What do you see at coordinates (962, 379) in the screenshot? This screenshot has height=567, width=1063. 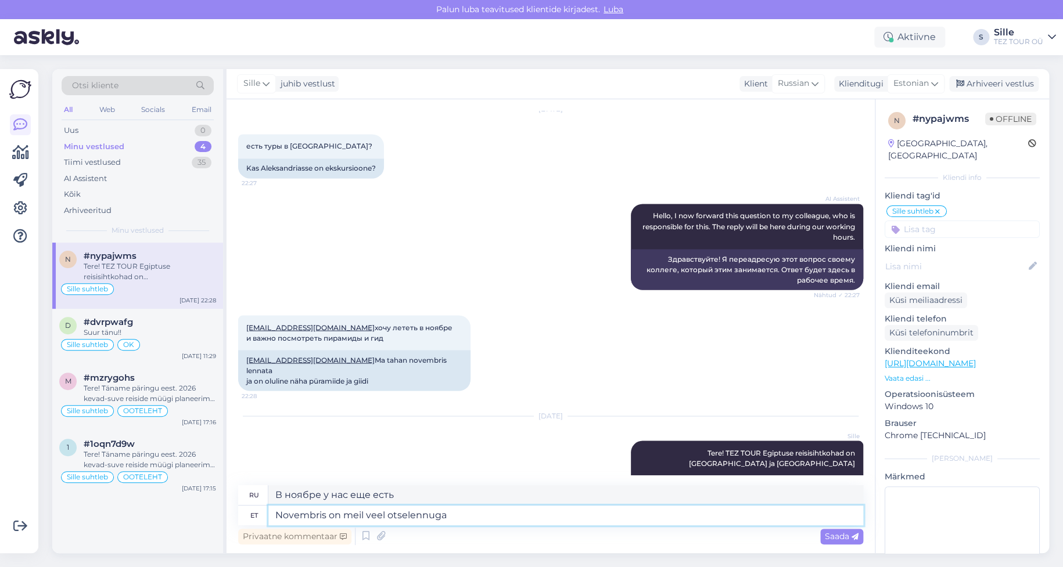 I see `p: Vaata edasi ...` at bounding box center [962, 379].